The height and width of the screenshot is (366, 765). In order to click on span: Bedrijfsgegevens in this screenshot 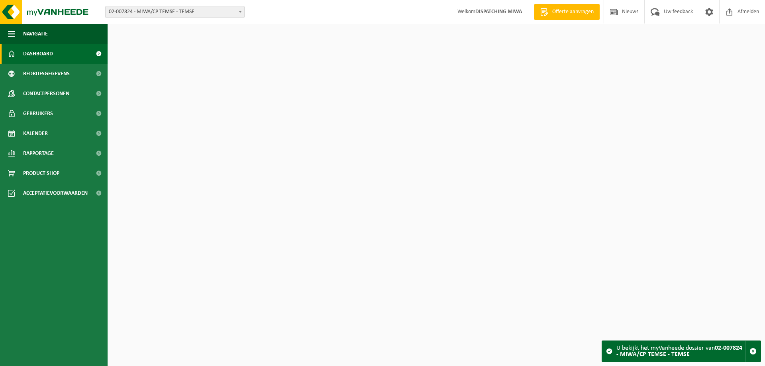, I will do `click(46, 74)`.